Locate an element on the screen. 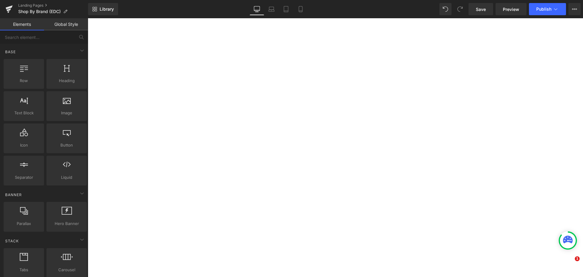 The height and width of the screenshot is (277, 583). span: Hero Banner is located at coordinates (66, 223).